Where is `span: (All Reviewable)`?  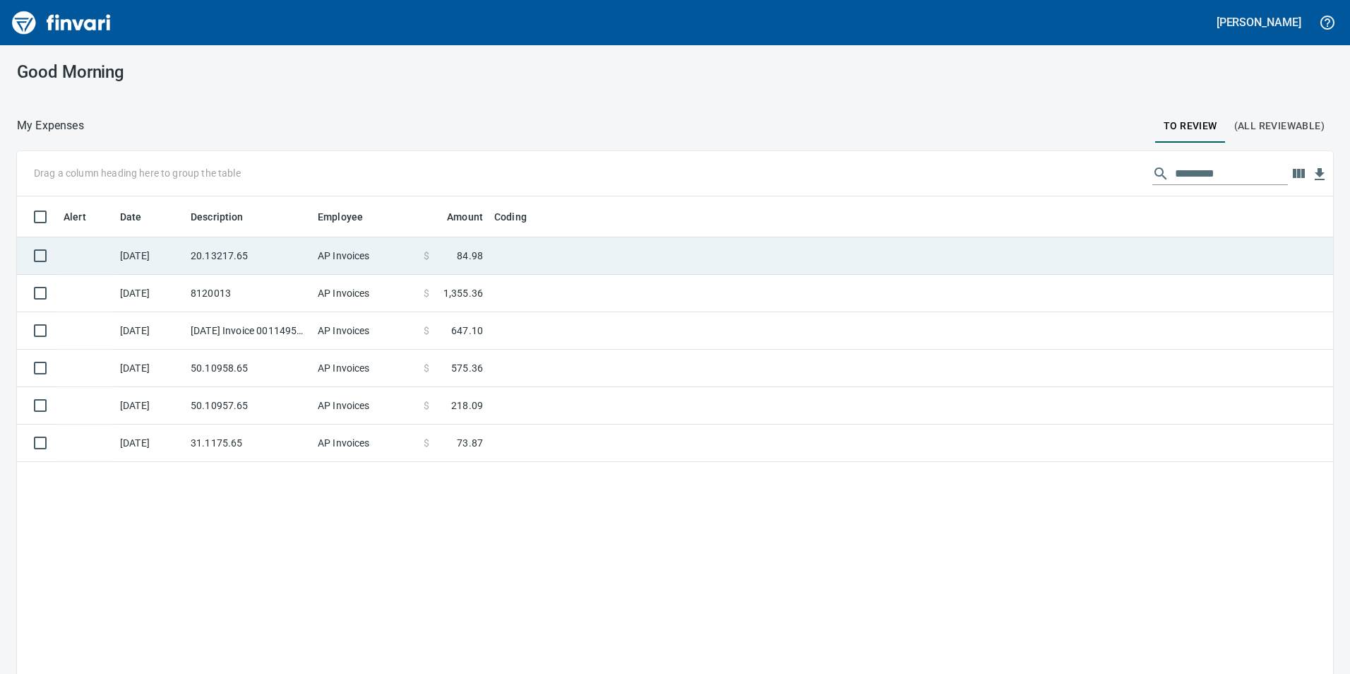
span: (All Reviewable) is located at coordinates (1280, 126).